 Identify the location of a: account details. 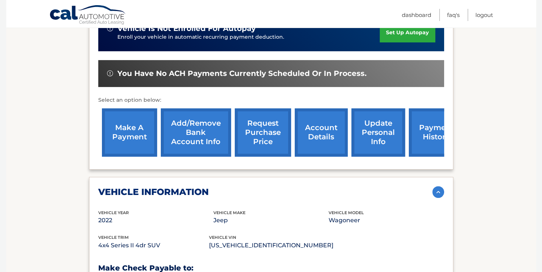
(321, 132).